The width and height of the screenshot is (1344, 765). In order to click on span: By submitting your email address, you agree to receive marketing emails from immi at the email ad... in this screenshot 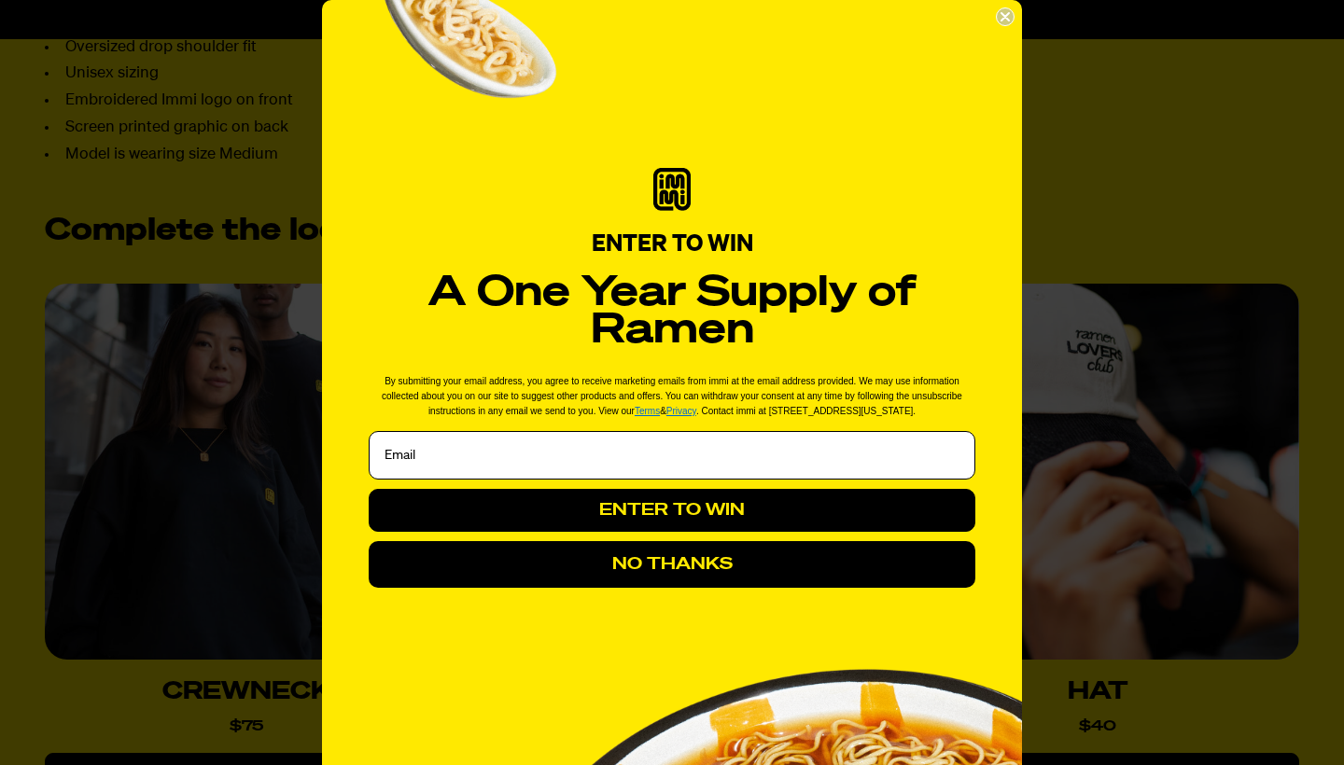, I will do `click(672, 396)`.